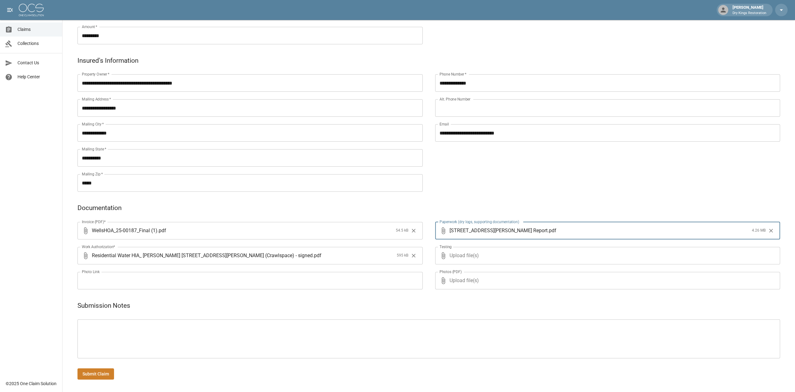  I want to click on button: open drawer, so click(10, 10).